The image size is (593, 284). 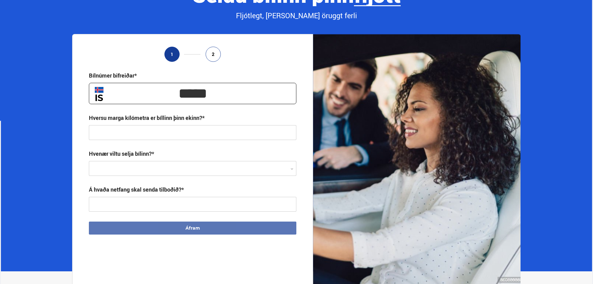 What do you see at coordinates (113, 76) in the screenshot?
I see `div: Bílnúmer bifreiðar*` at bounding box center [113, 76].